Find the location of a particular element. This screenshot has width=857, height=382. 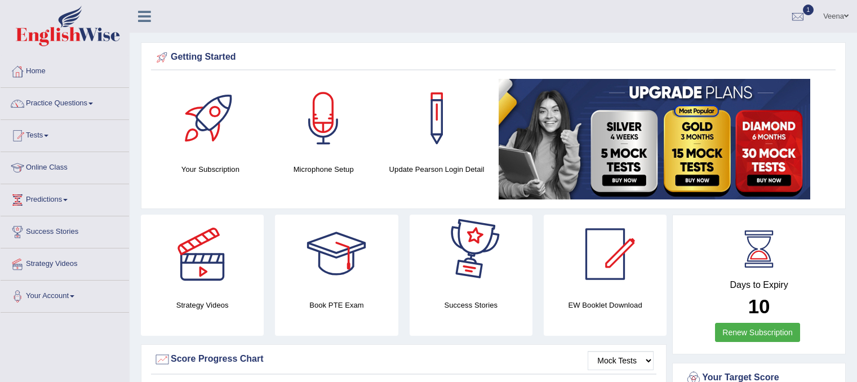

a: Online Class is located at coordinates (65, 166).